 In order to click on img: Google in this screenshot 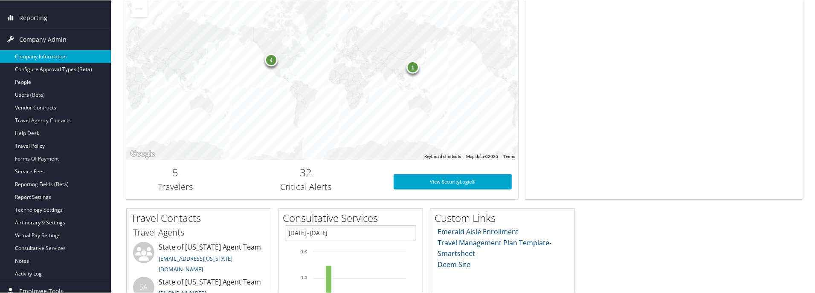, I will do `click(142, 154)`.